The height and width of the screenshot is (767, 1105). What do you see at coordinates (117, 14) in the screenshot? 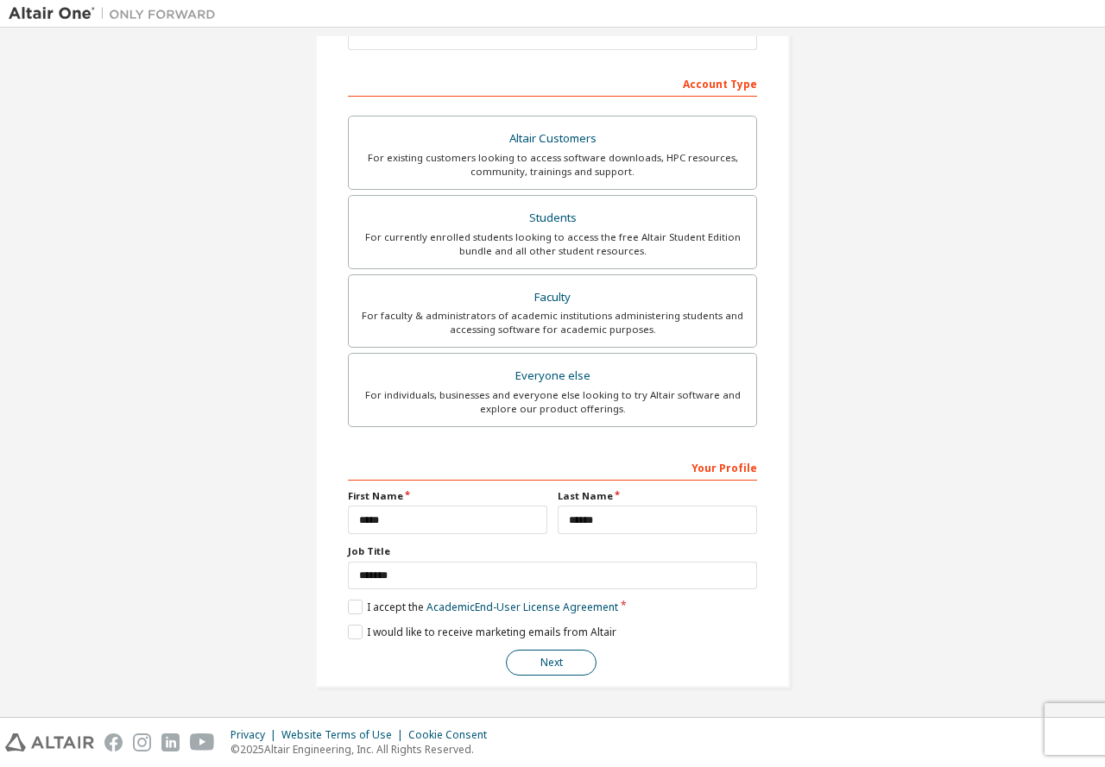
I see `img: Altair One` at bounding box center [117, 14].